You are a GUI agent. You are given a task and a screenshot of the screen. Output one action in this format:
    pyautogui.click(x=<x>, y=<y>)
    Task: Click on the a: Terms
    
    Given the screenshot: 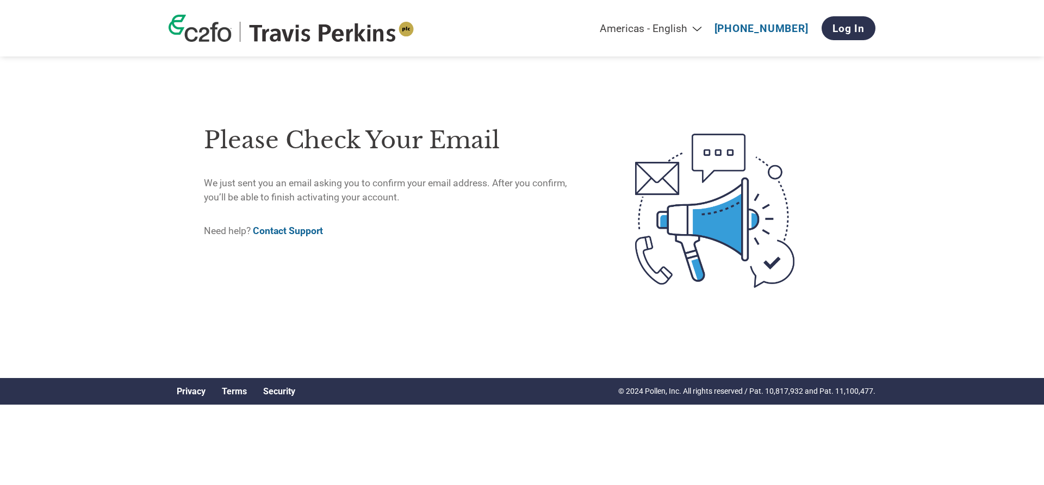 What is the action you would take?
    pyautogui.click(x=234, y=391)
    